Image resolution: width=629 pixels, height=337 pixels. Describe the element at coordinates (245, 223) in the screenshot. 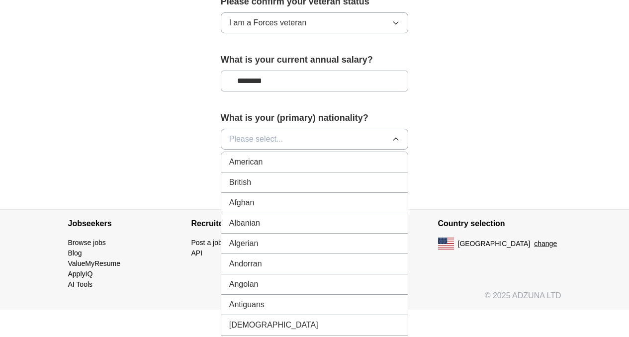

I see `span: Albanian` at that location.